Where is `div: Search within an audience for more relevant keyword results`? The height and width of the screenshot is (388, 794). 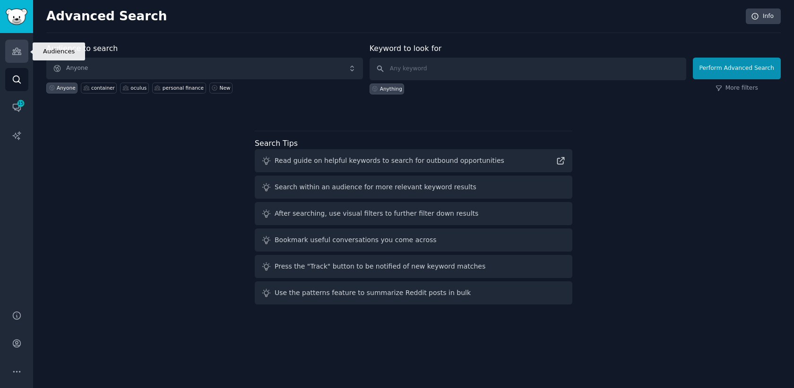
div: Search within an audience for more relevant keyword results is located at coordinates (375, 187).